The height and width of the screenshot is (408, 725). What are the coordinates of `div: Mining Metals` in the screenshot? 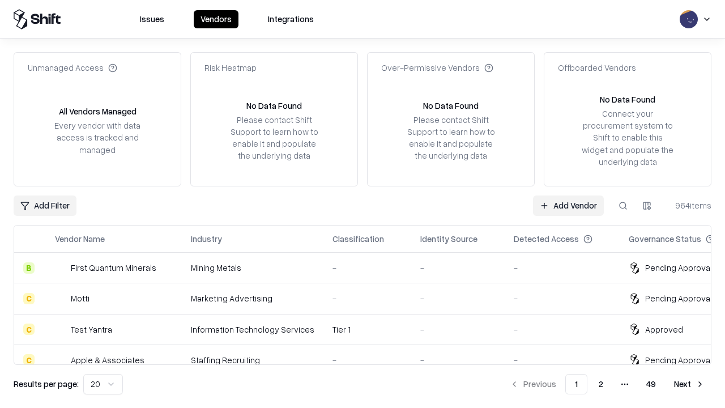 It's located at (253, 267).